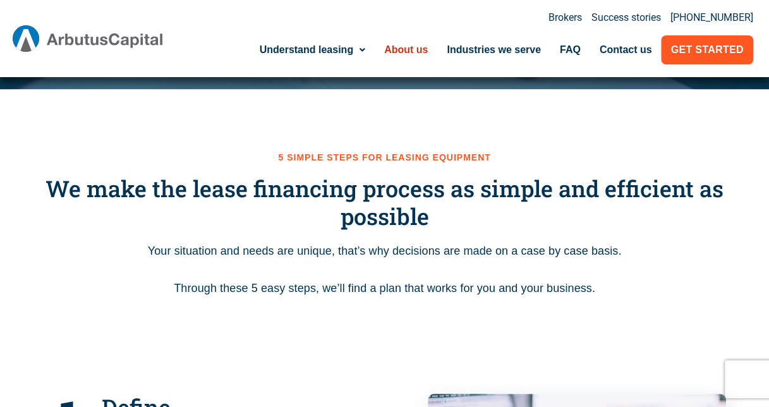 This screenshot has width=769, height=407. I want to click on span: Through these 5 easy steps, we’ll find a plan that works for you and your business., so click(384, 288).